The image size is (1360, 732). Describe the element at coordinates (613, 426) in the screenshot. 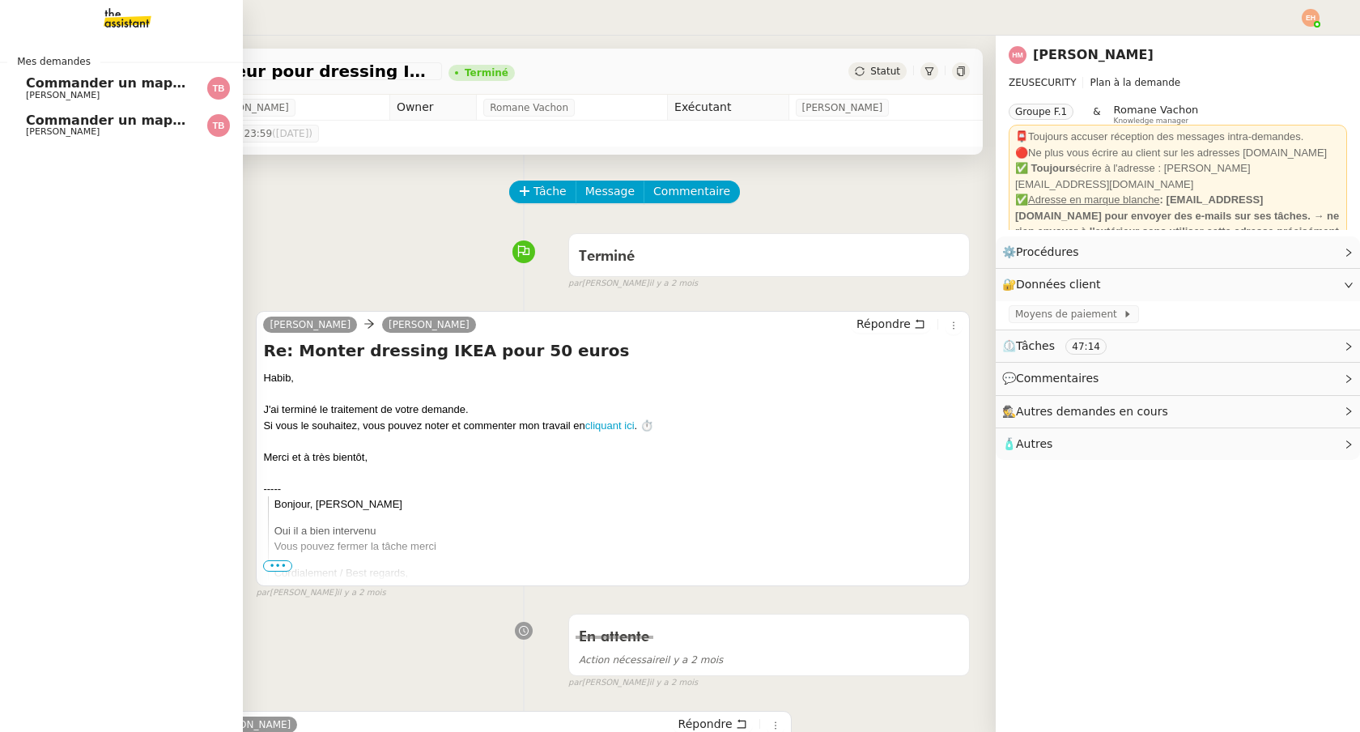

I see `div: Si vous le souhaitez, vous pouvez noter et commenter mon travail en . ⏱️` at that location.